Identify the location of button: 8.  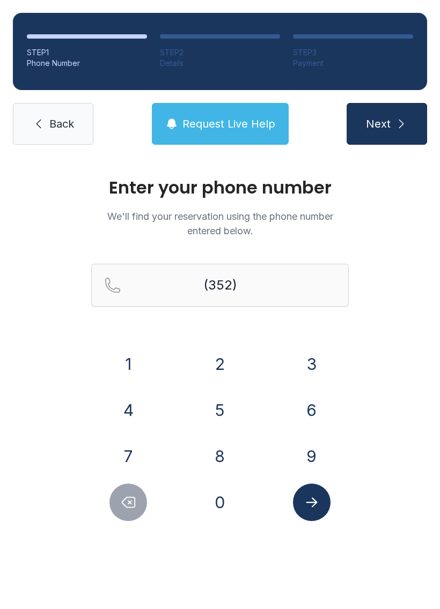
(220, 456).